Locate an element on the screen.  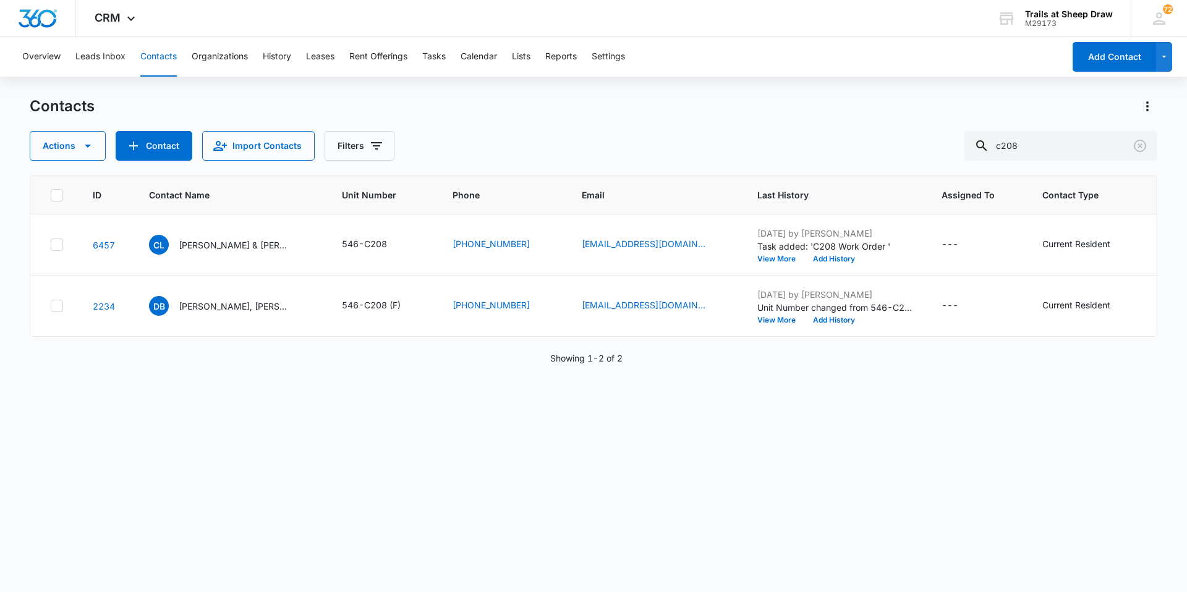
button: Rent Offerings is located at coordinates (378, 57).